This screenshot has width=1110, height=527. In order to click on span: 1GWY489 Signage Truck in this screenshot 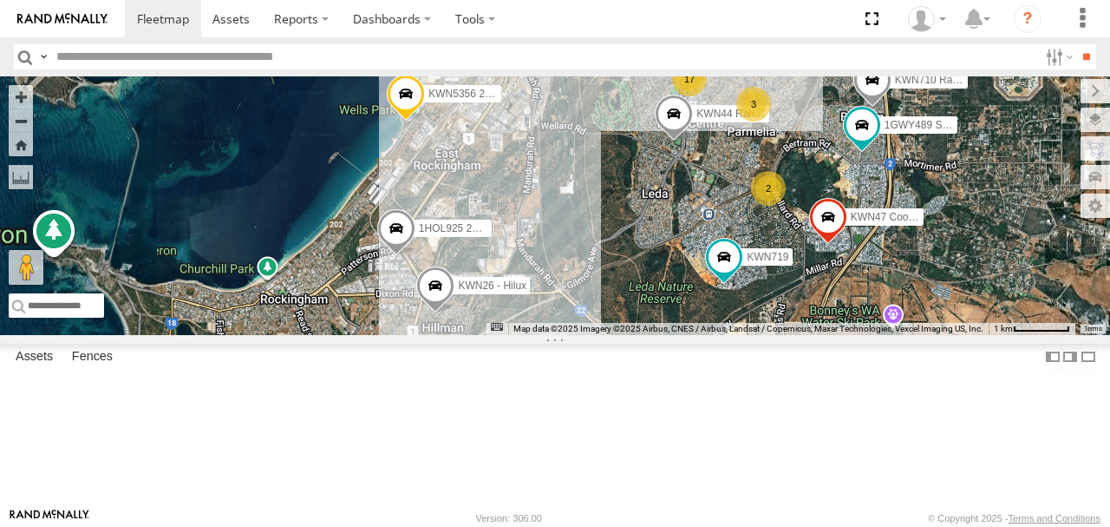, I will do `click(943, 125)`.